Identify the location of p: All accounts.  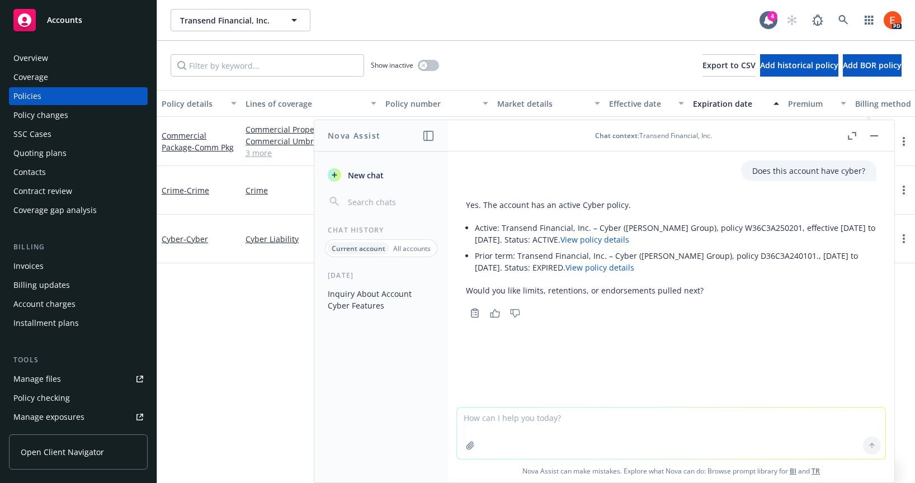
(412, 248).